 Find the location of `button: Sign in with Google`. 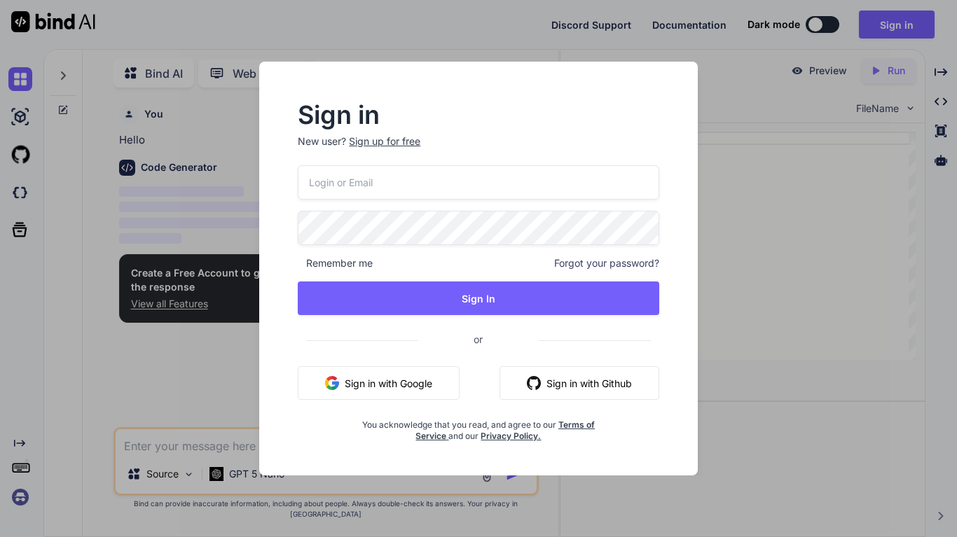

button: Sign in with Google is located at coordinates (378, 383).